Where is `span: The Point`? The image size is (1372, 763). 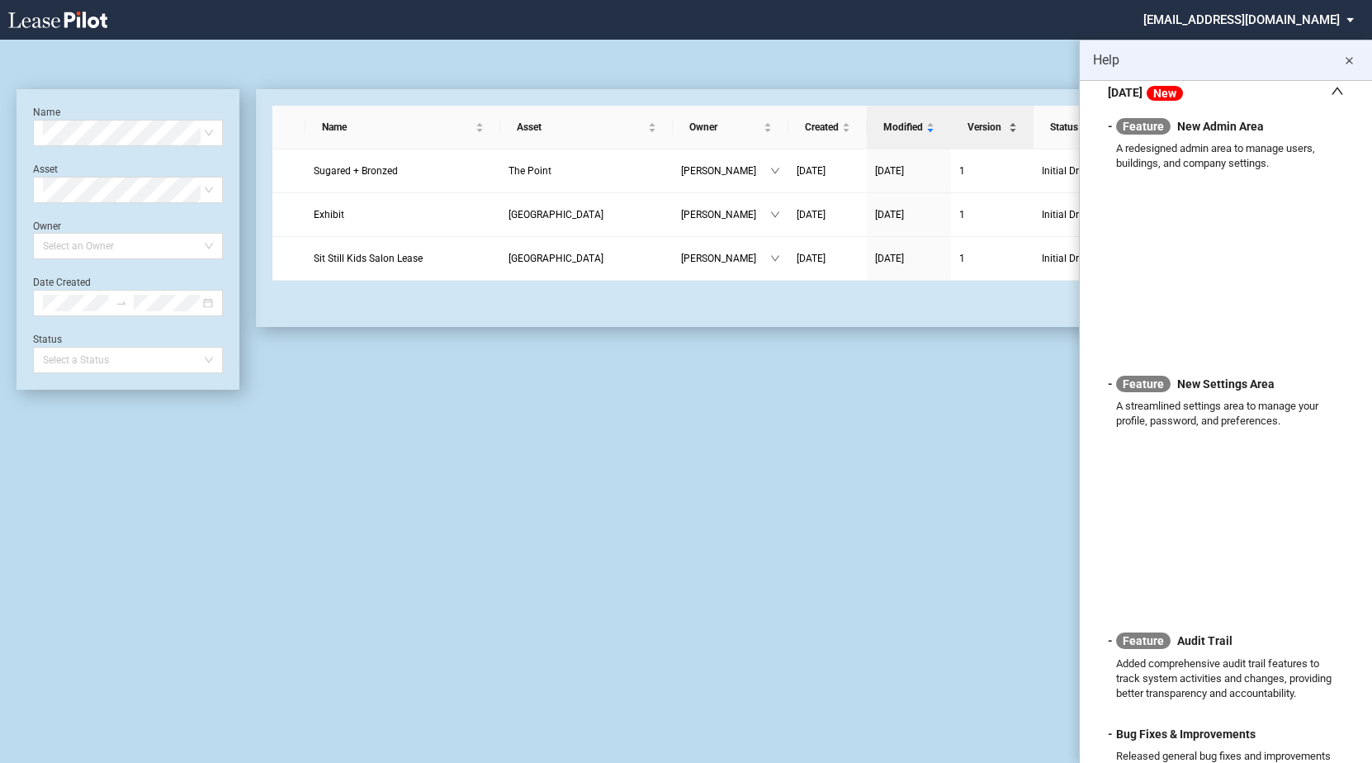
span: The Point is located at coordinates (530, 171).